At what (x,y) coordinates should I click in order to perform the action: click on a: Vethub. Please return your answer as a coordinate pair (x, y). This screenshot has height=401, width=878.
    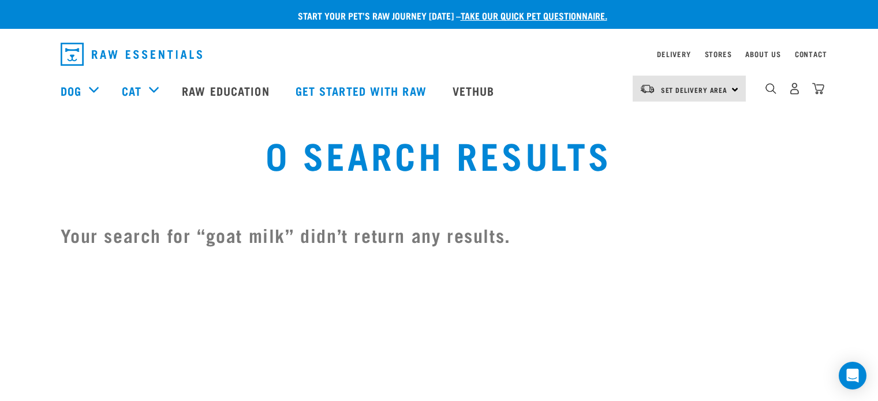
    Looking at the image, I should click on (475, 91).